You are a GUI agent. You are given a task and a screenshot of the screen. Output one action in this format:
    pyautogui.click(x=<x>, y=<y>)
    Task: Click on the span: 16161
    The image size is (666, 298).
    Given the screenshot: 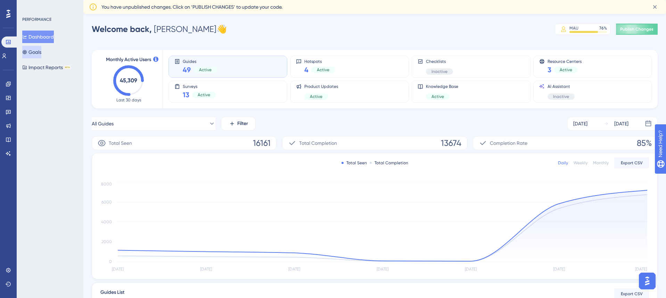 What is the action you would take?
    pyautogui.click(x=262, y=143)
    